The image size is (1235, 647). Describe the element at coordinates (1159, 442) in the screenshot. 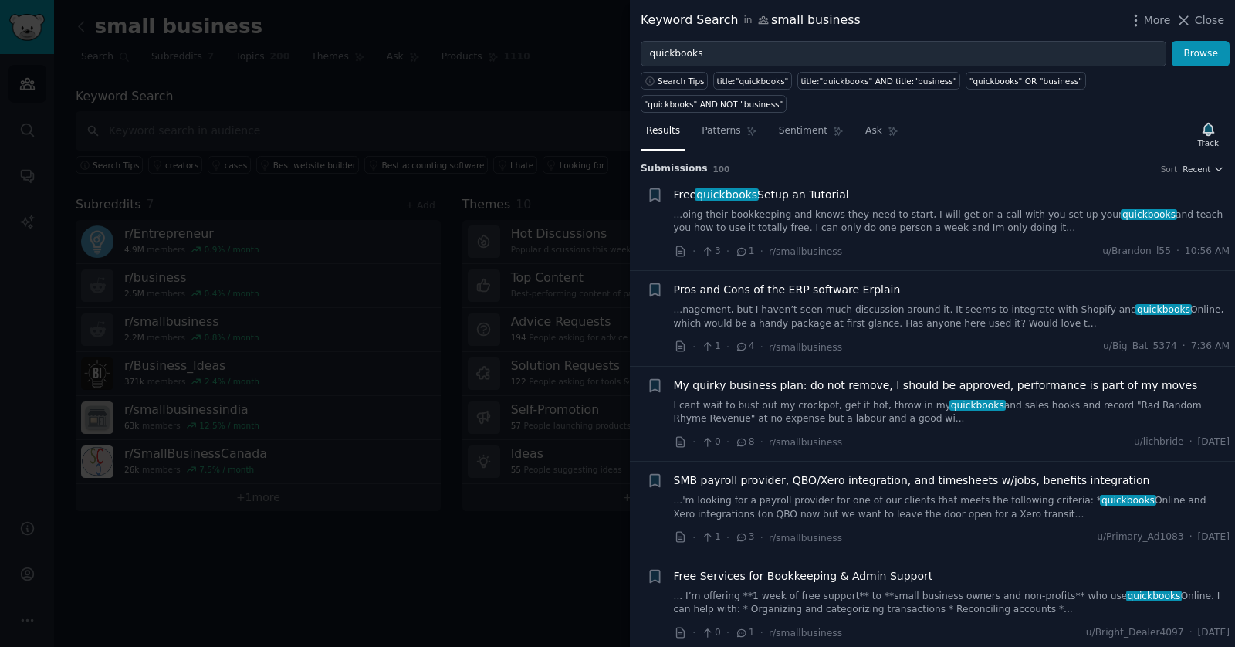

I see `span: u/lichbride` at that location.